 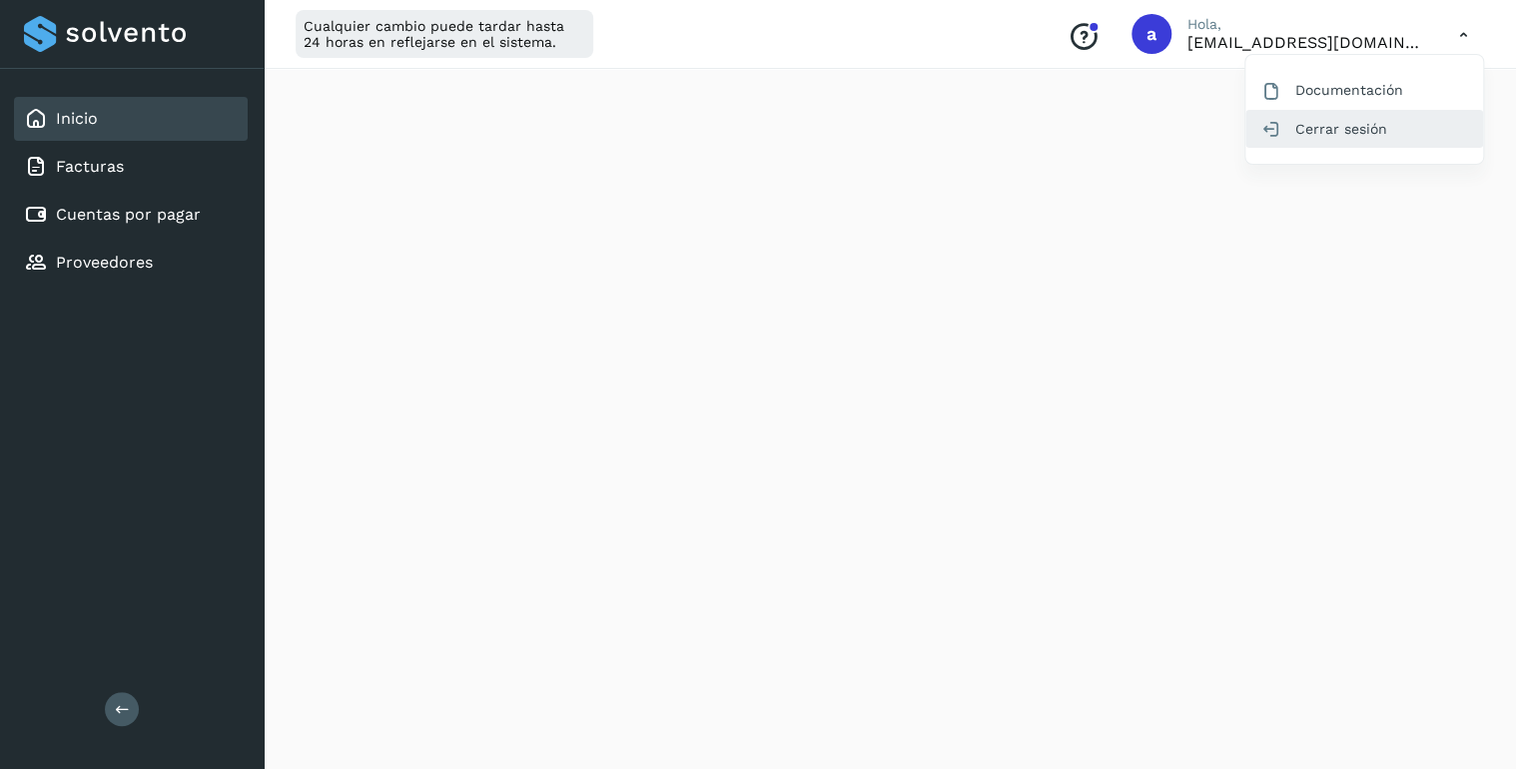 What do you see at coordinates (90, 166) in the screenshot?
I see `a: Facturas` at bounding box center [90, 166].